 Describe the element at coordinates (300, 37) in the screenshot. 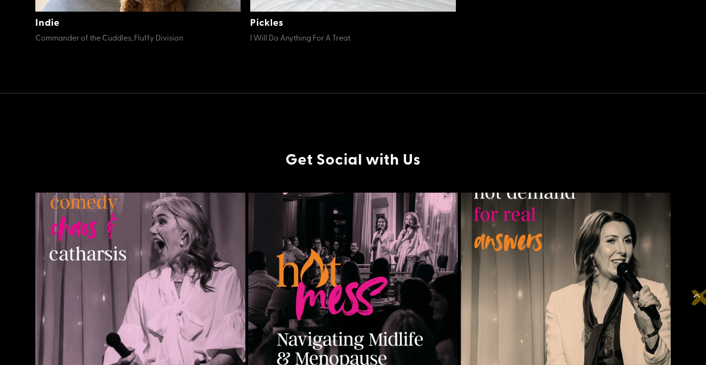

I see `span: I Will Do Anything For A Treat` at that location.